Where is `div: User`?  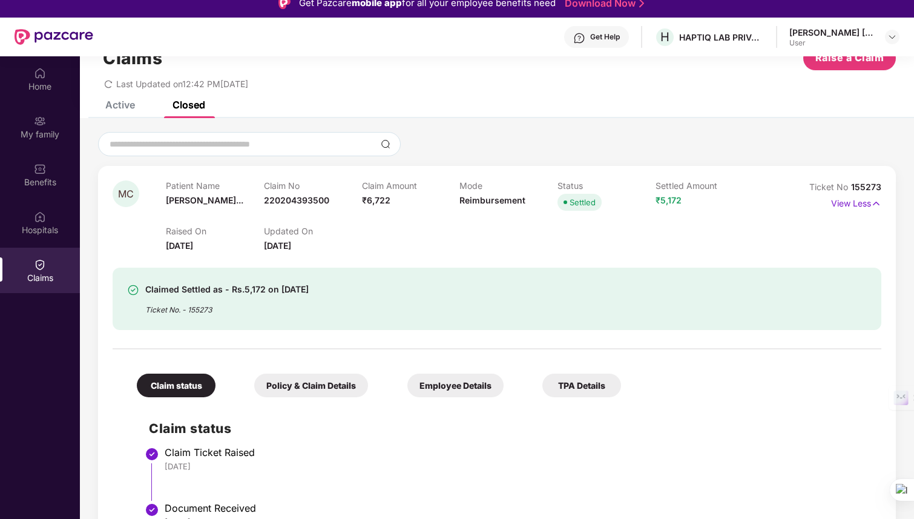 div: User is located at coordinates (832, 43).